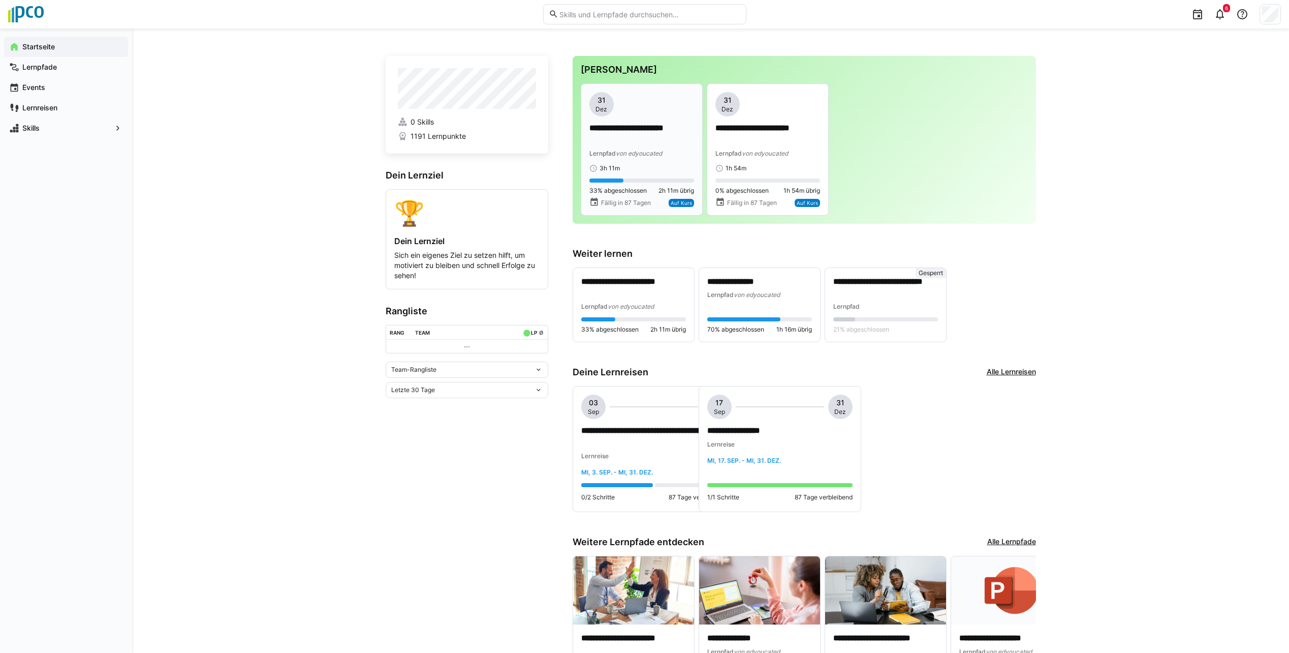 The image size is (1289, 653). Describe the element at coordinates (467, 241) in the screenshot. I see `h4: Dein Lernziel` at that location.